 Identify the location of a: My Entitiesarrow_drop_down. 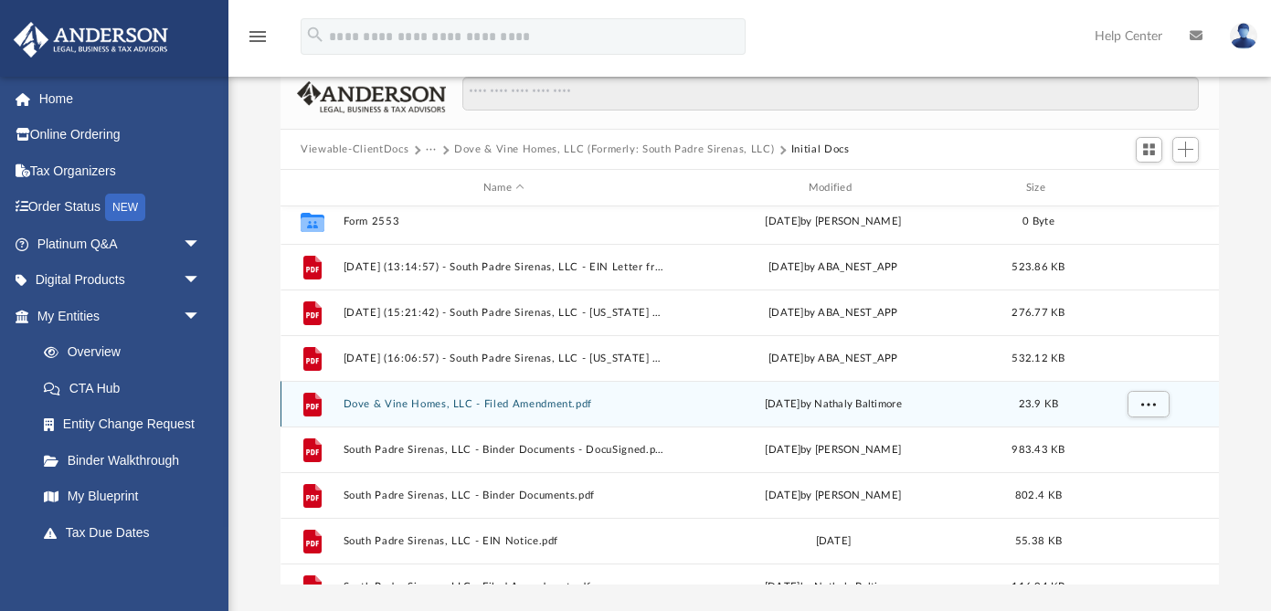
(121, 316).